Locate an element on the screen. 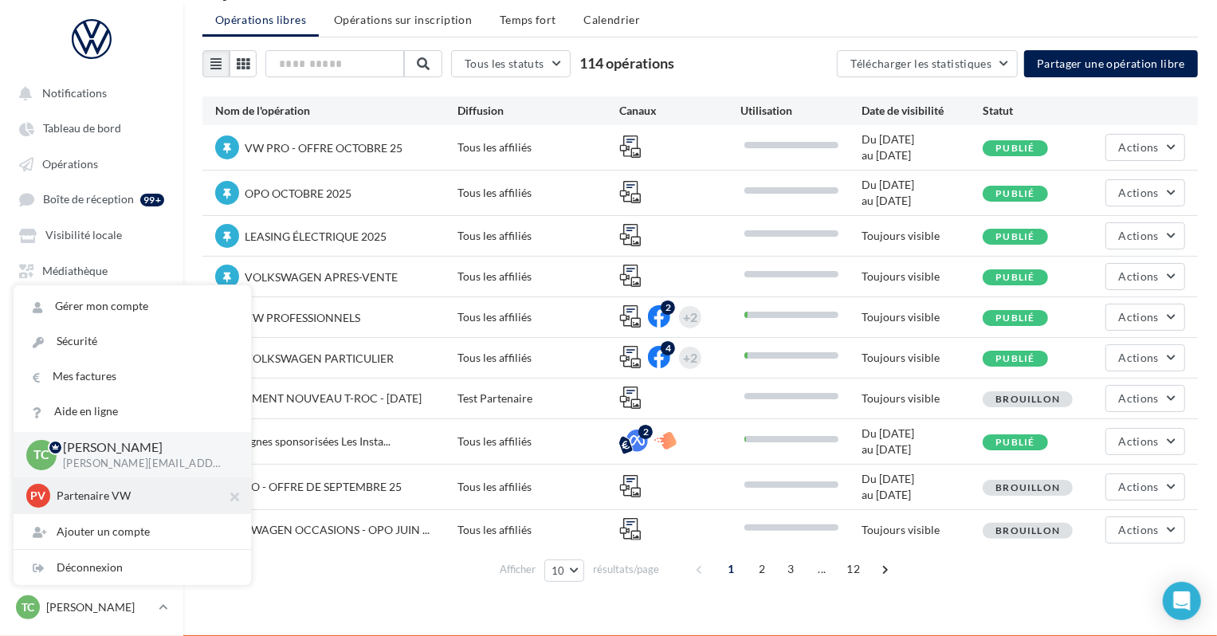 Image resolution: width=1217 pixels, height=636 pixels. span: 2 is located at coordinates (762, 569).